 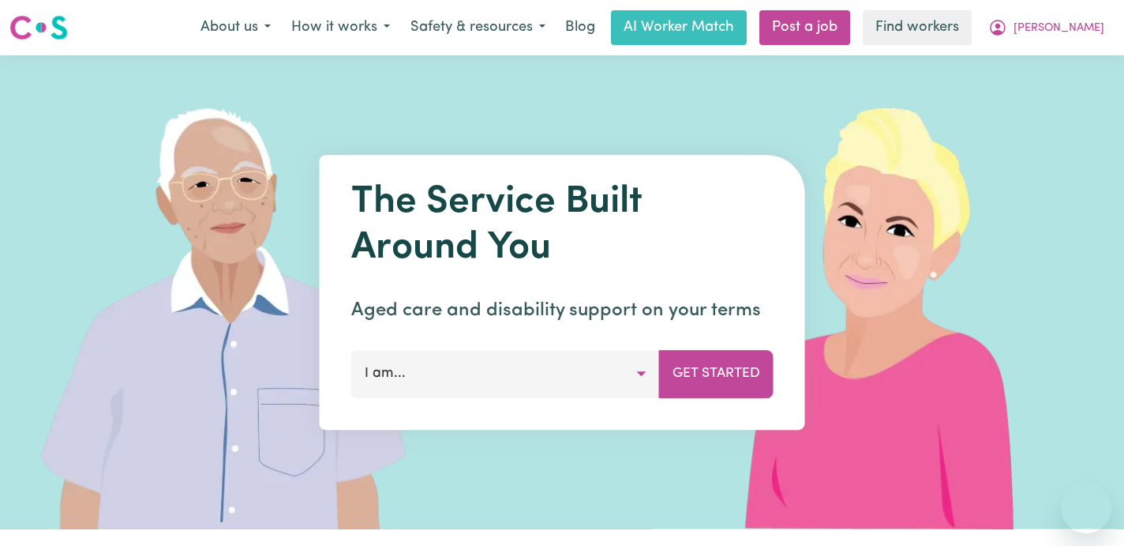 What do you see at coordinates (562, 225) in the screenshot?
I see `h1: The Service Built Around You` at bounding box center [562, 225].